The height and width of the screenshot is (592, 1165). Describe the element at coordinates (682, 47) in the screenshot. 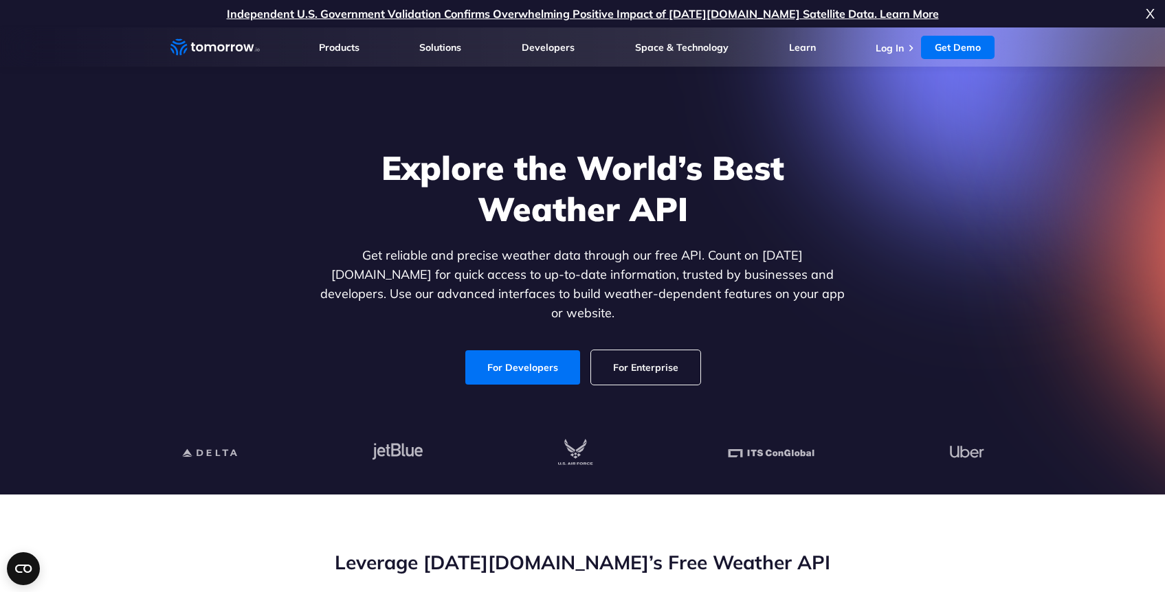

I see `a: Space & Technology` at that location.